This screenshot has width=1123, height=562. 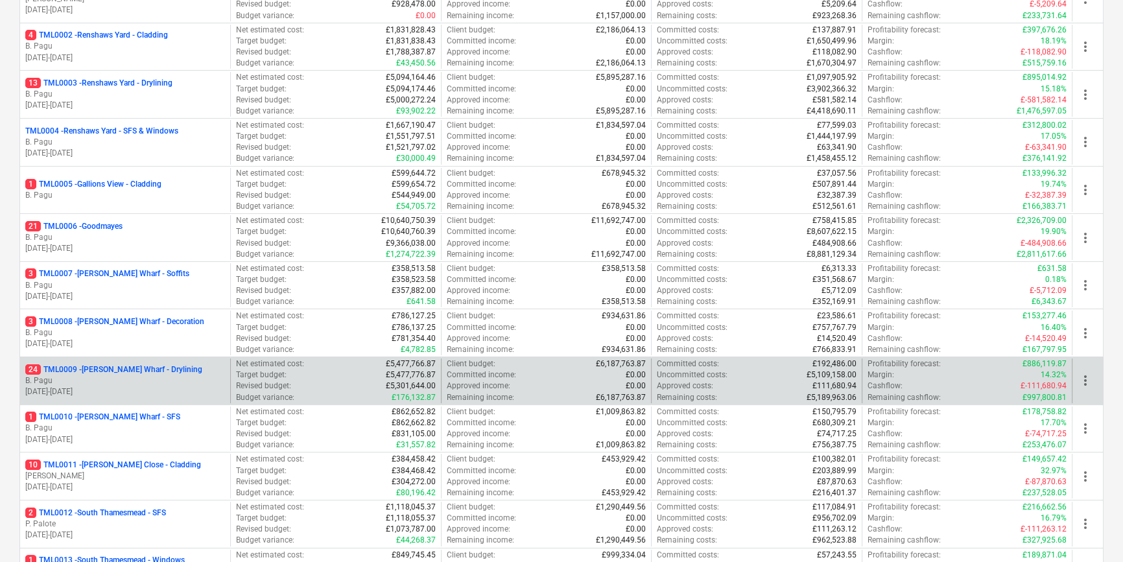 What do you see at coordinates (411, 147) in the screenshot?
I see `p: £1,521,797.02` at bounding box center [411, 147].